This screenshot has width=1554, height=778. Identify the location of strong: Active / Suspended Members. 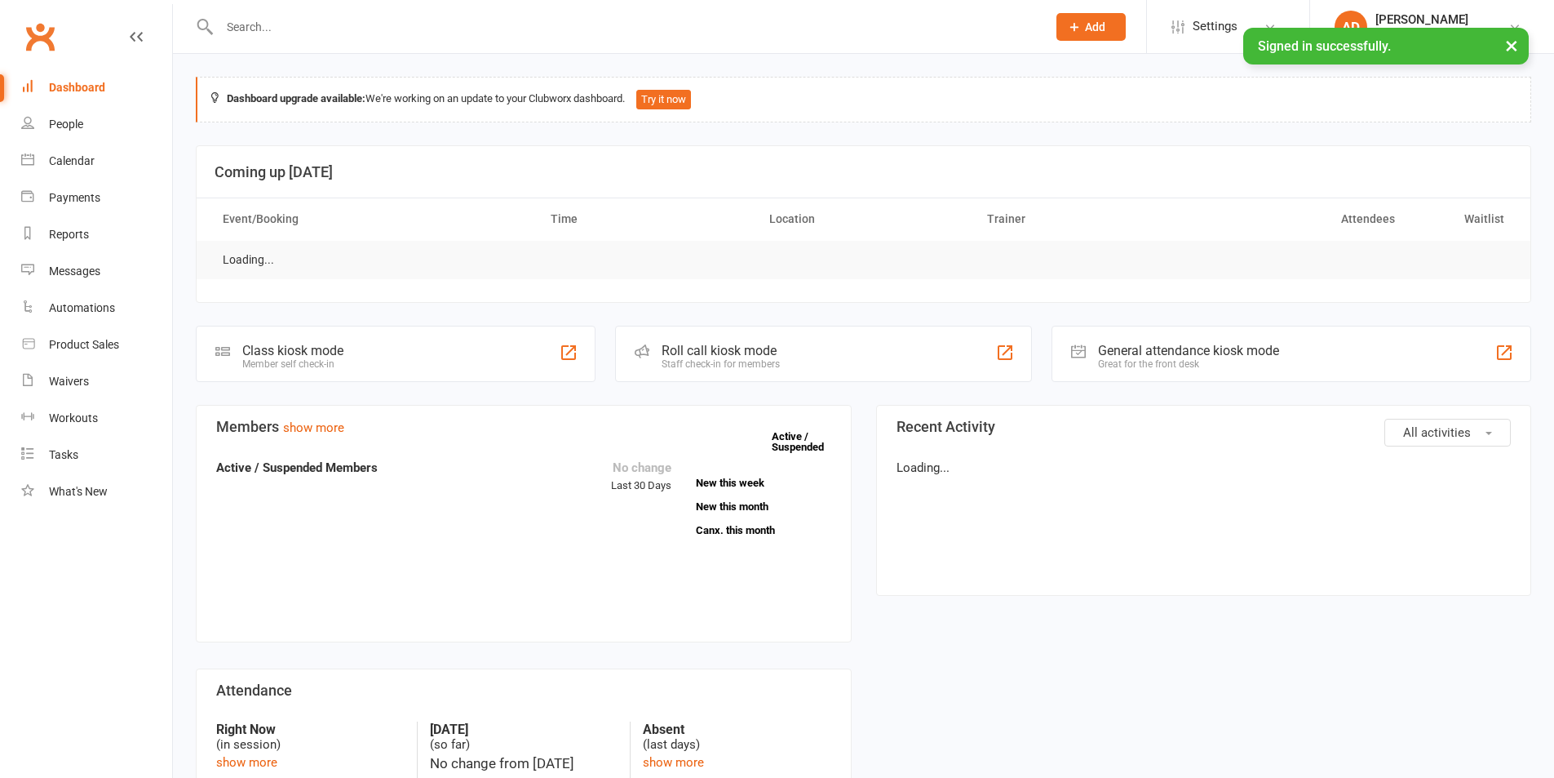
(297, 468).